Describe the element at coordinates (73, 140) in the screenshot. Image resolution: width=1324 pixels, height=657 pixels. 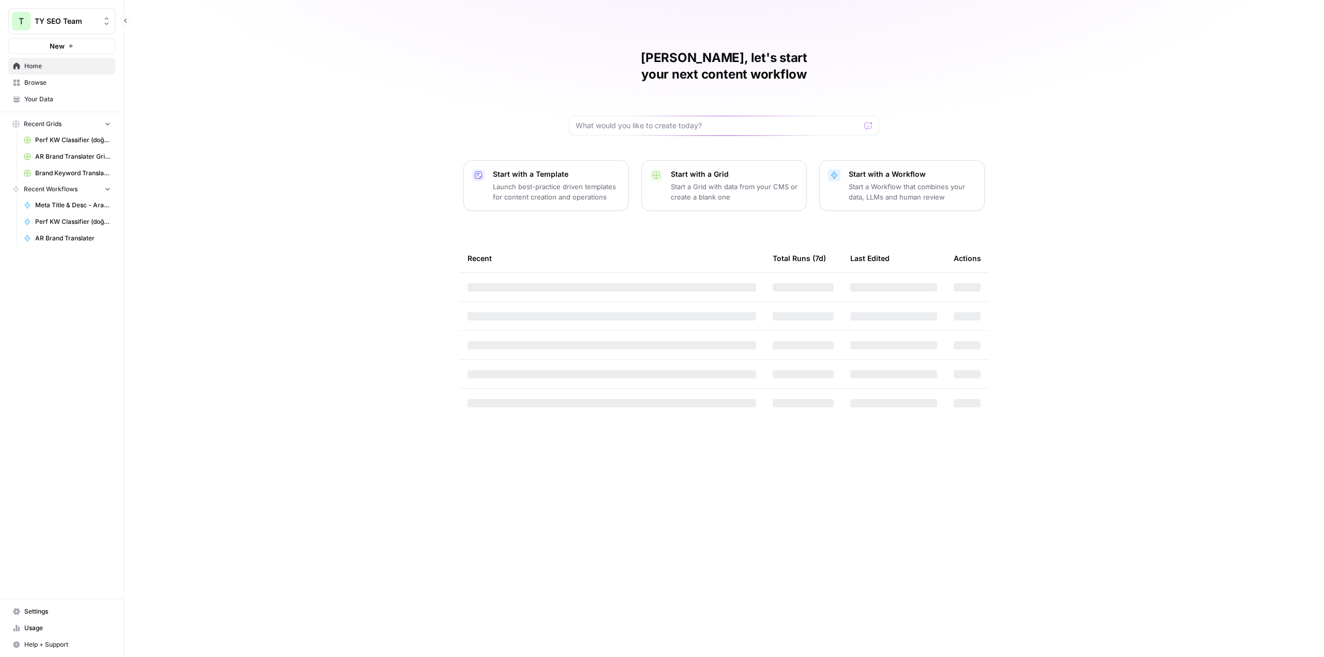
I see `span: Perf KW Classifier (doğuş) Grid` at that location.